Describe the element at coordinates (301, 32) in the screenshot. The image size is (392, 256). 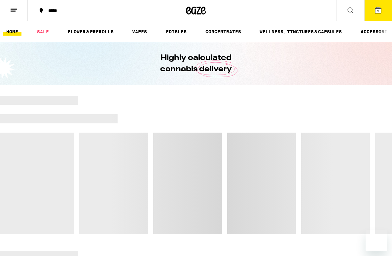
I see `a: WELLNESS, TINCTURES & CAPSULES` at that location.